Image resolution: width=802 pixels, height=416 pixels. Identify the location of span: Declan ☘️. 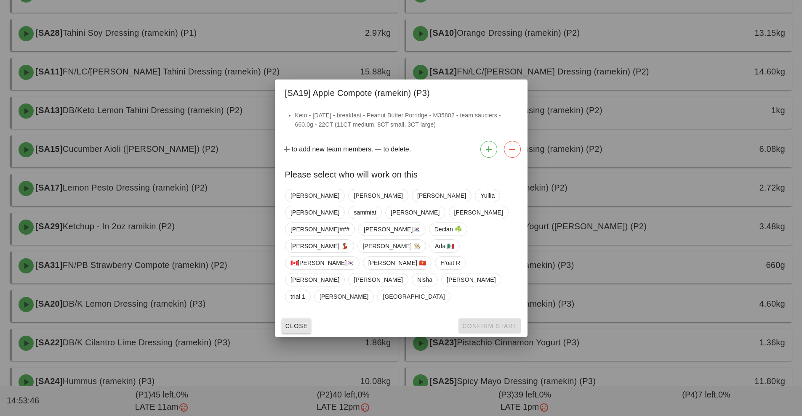
(447, 229).